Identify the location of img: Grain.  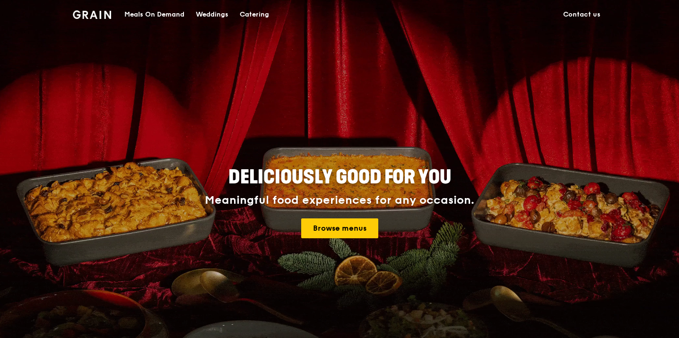
(92, 15).